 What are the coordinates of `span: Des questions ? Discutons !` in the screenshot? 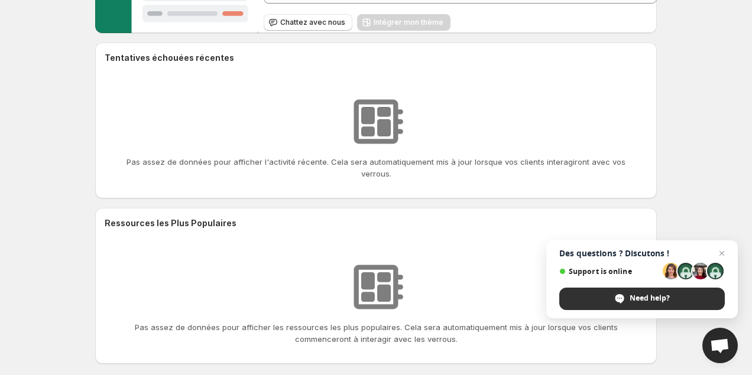 It's located at (642, 253).